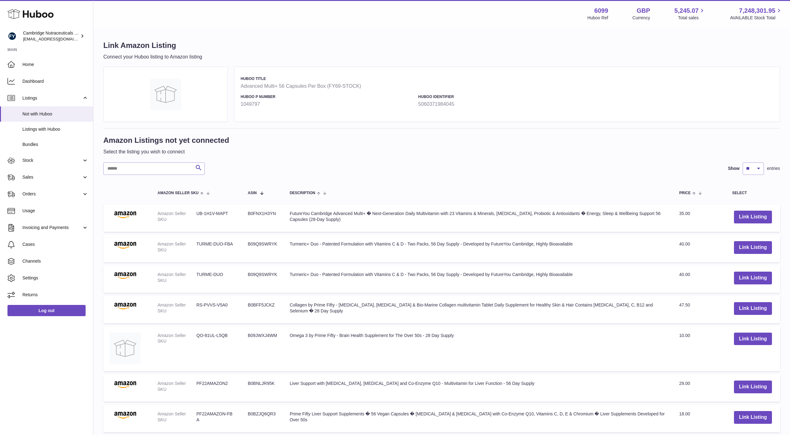 The width and height of the screenshot is (790, 435). I want to click on span: Listings with Huboo, so click(55, 129).